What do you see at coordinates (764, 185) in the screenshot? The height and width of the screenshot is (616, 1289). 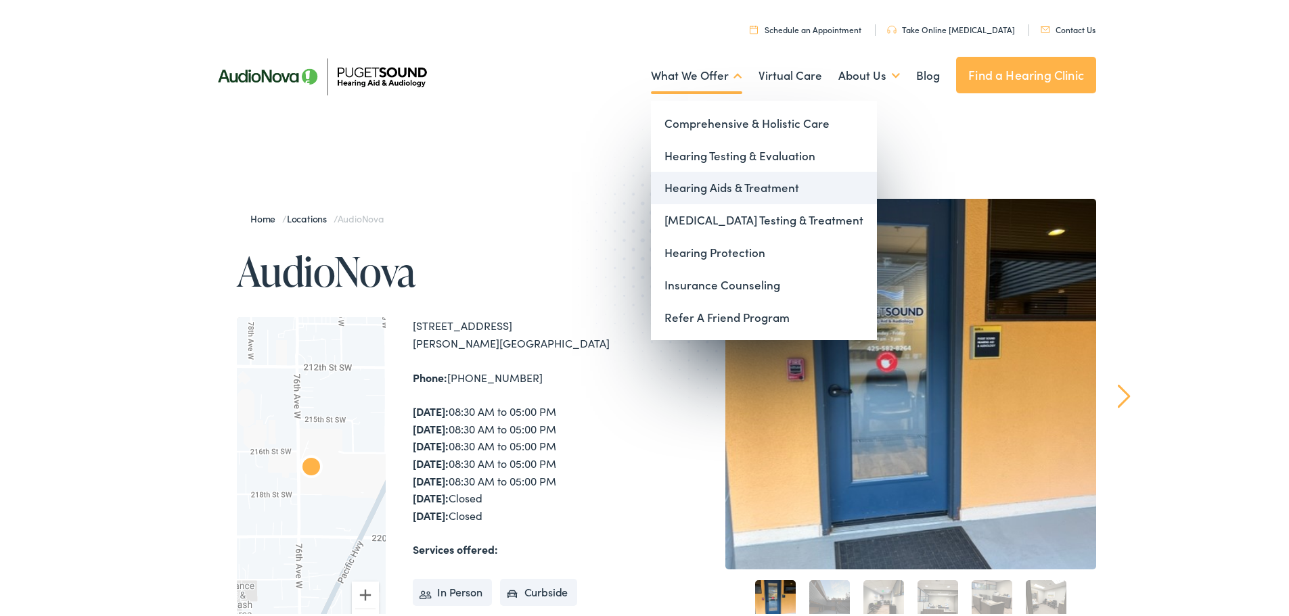 I see `a: Hearing Aids & Treatment` at bounding box center [764, 185].